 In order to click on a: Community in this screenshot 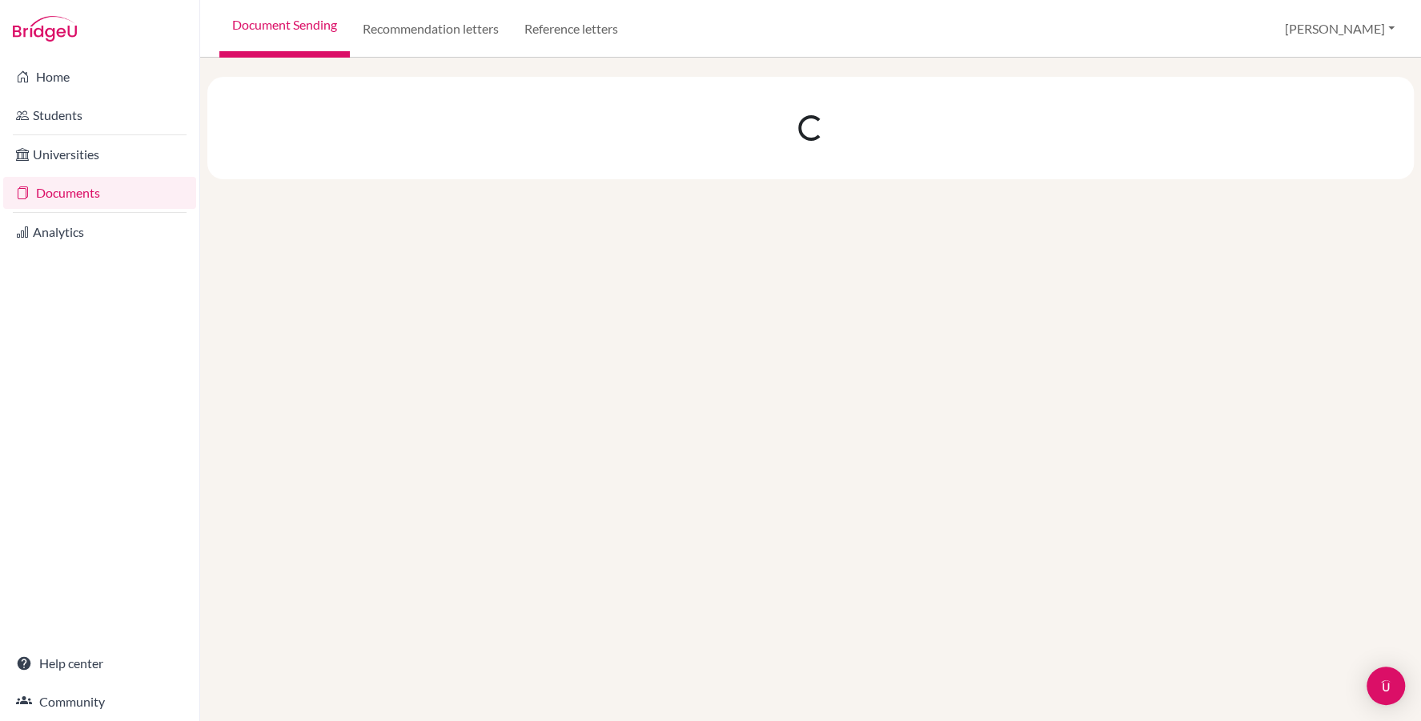, I will do `click(99, 702)`.